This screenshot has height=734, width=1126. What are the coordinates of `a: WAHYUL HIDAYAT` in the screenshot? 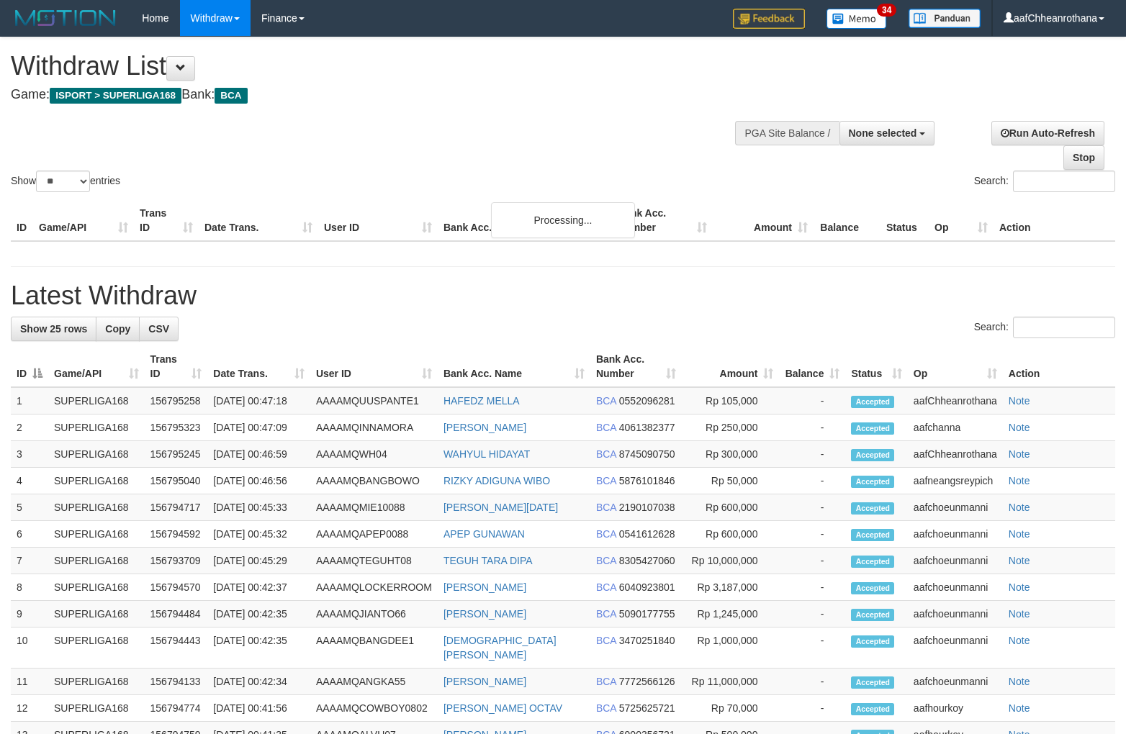 It's located at (487, 454).